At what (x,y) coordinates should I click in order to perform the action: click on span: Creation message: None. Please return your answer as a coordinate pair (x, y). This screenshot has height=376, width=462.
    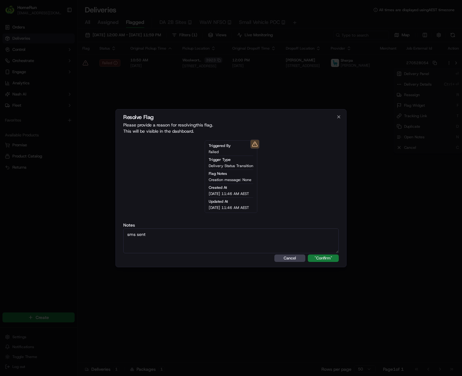
    Looking at the image, I should click on (230, 180).